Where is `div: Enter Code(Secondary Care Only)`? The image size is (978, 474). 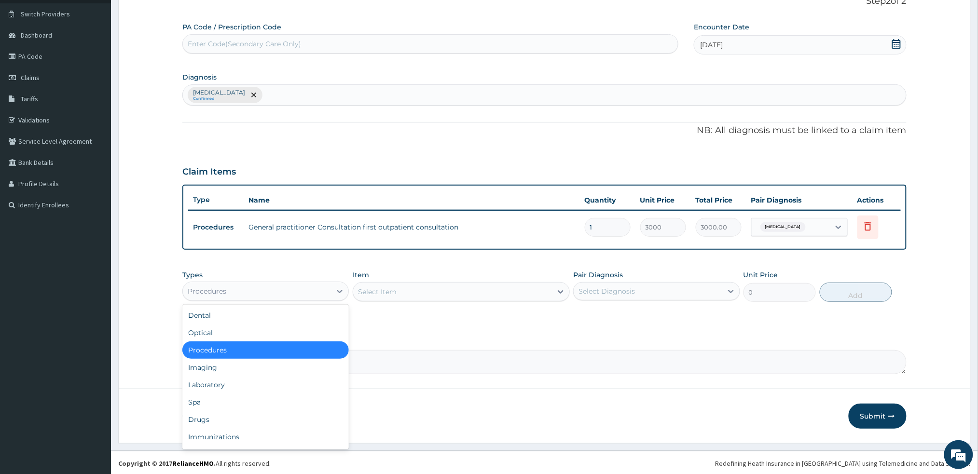
div: Enter Code(Secondary Care Only) is located at coordinates (244, 44).